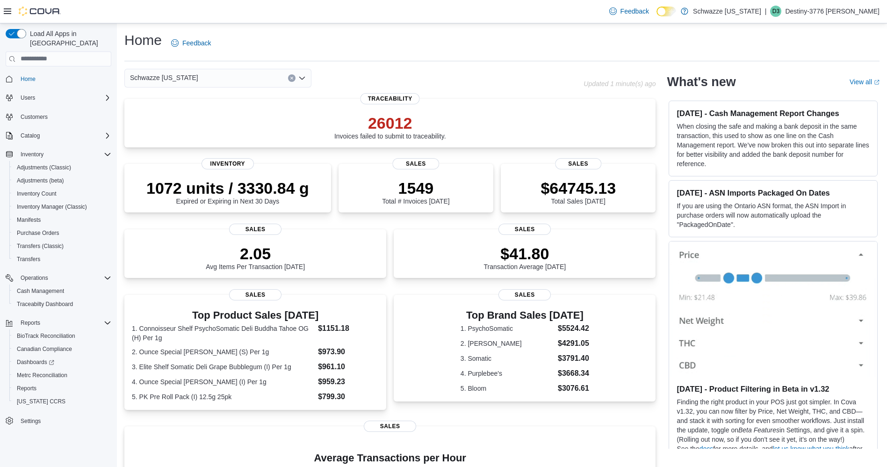 This screenshot has height=467, width=887. What do you see at coordinates (30, 421) in the screenshot?
I see `span: Settings` at bounding box center [30, 421].